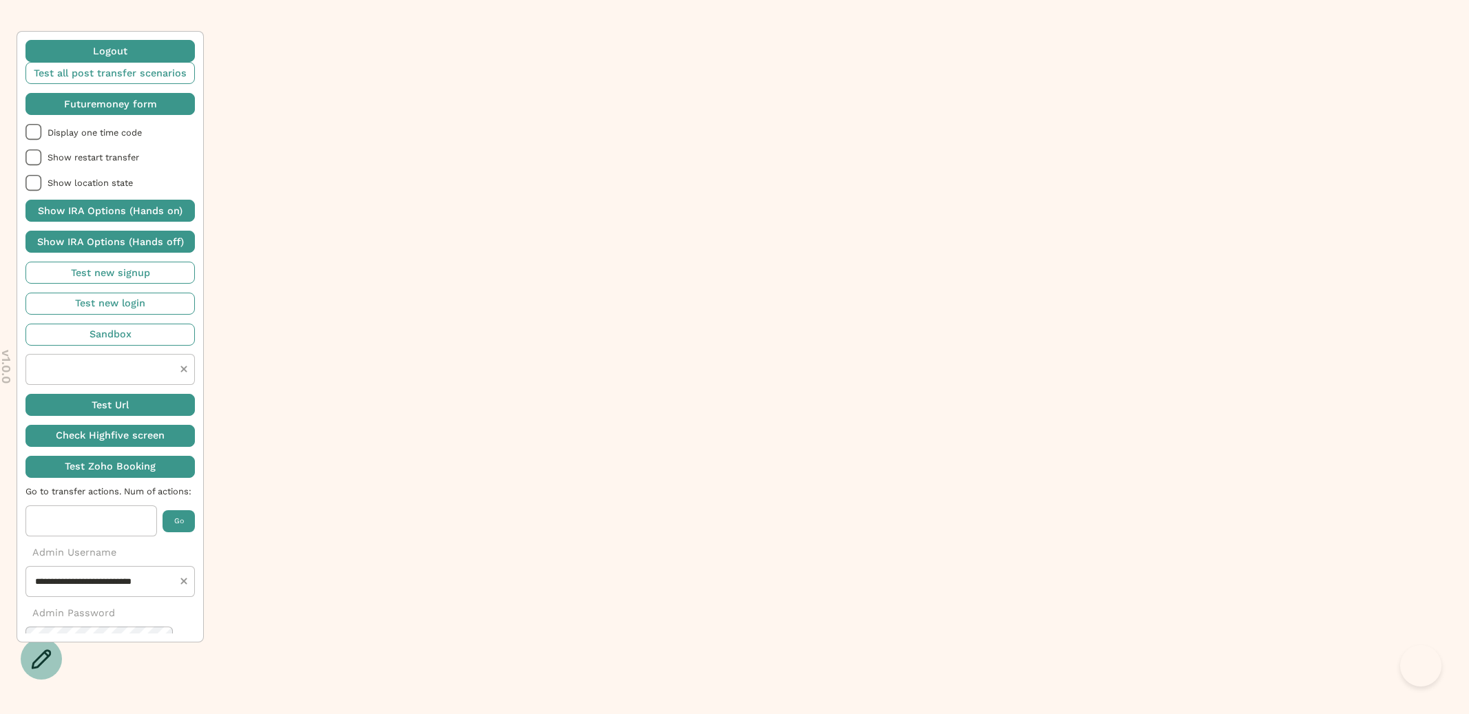  I want to click on button: Logout, so click(110, 51).